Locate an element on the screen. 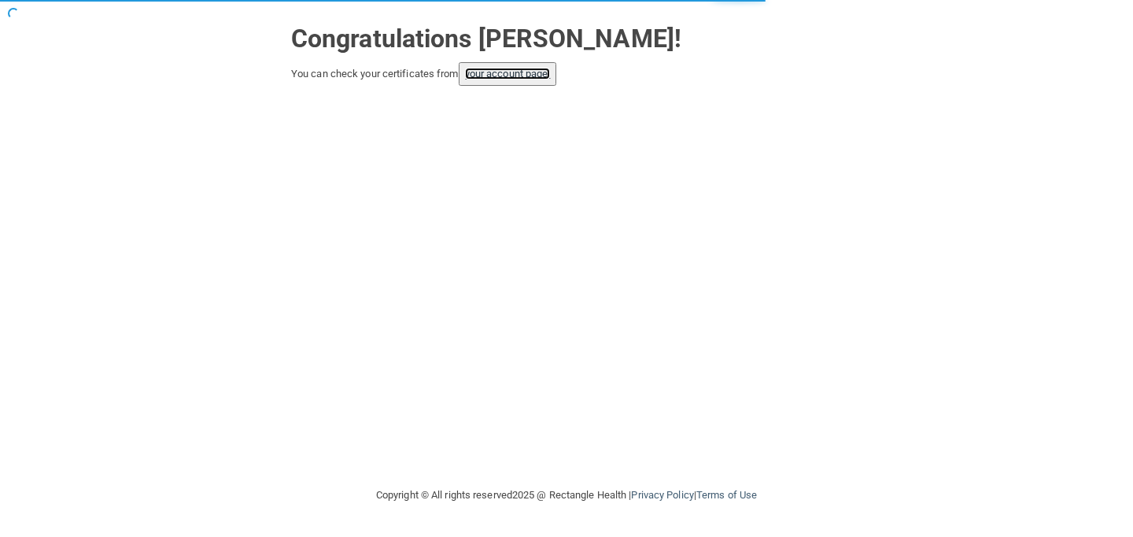 This screenshot has height=537, width=1133. a: your account page! is located at coordinates (508, 73).